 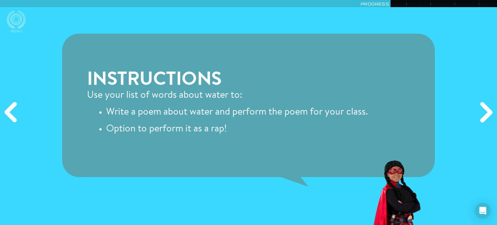 What do you see at coordinates (227, 80) in the screenshot?
I see `h3: Instructions` at bounding box center [227, 80].